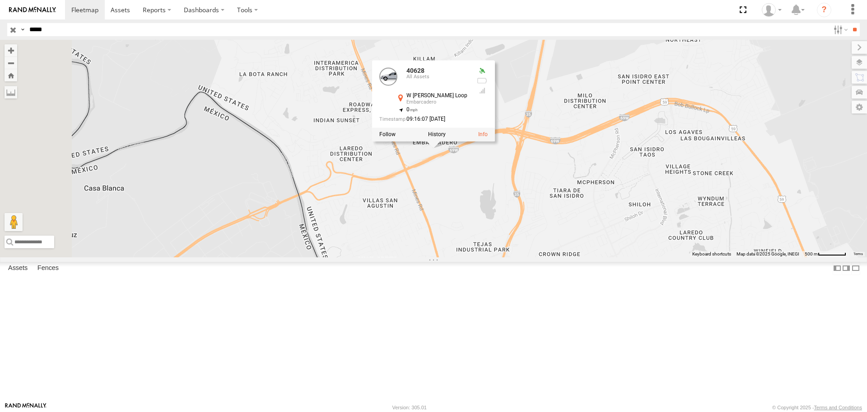  I want to click on label: Hide Summary Table, so click(856, 268).